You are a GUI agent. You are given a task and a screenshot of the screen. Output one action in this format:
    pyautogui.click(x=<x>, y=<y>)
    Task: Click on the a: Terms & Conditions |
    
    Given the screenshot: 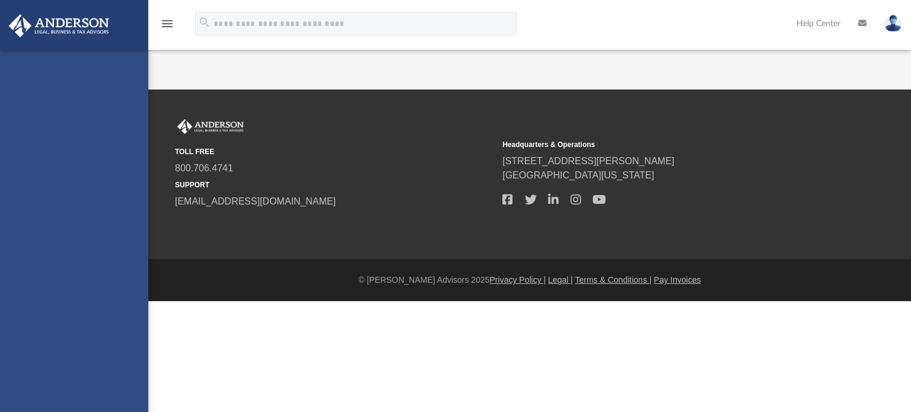 What is the action you would take?
    pyautogui.click(x=613, y=280)
    